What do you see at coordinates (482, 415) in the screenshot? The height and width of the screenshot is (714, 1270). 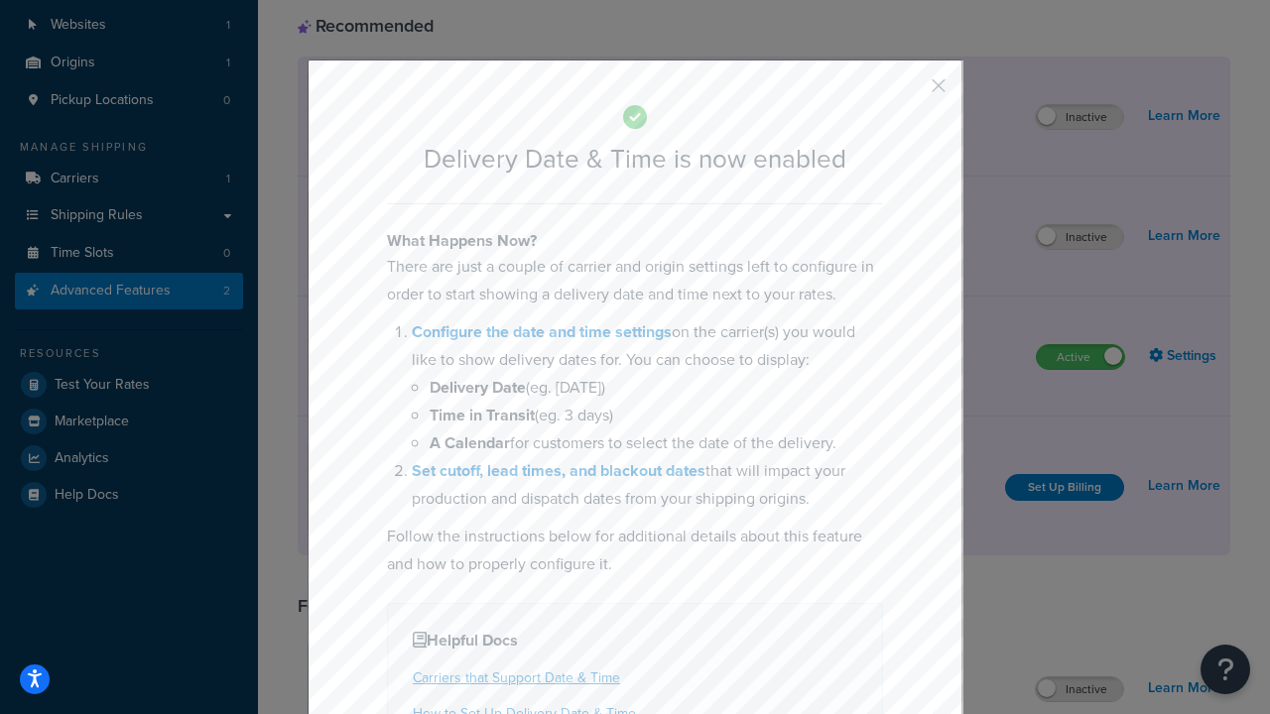 I see `b: Time in Transit` at bounding box center [482, 415].